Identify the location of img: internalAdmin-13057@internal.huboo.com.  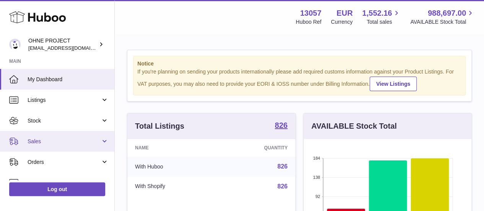
(15, 44).